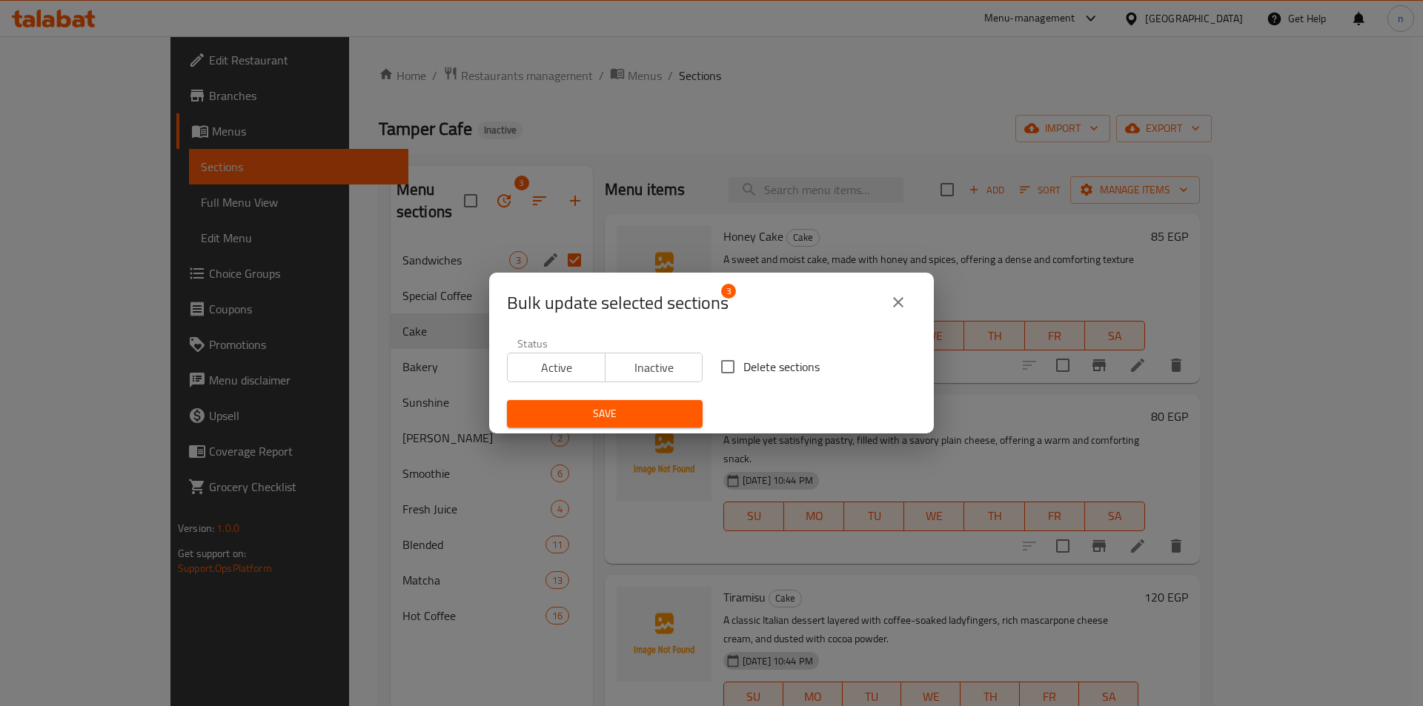 This screenshot has width=1423, height=706. Describe the element at coordinates (557, 368) in the screenshot. I see `span: Active` at that location.